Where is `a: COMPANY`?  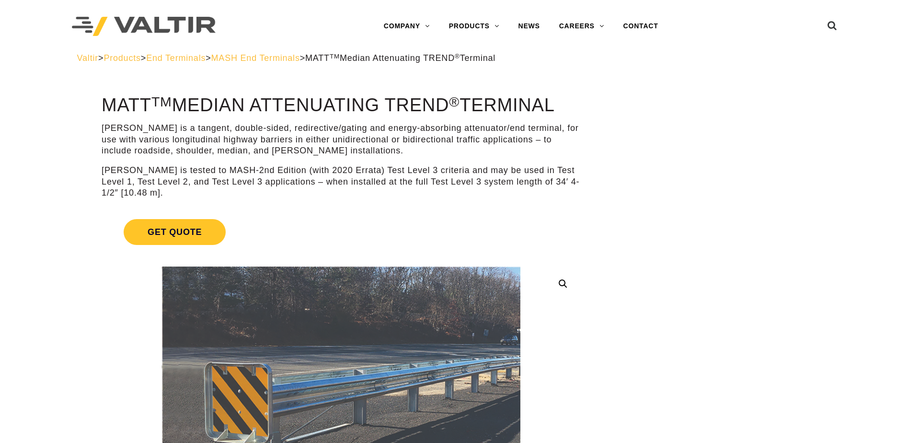 a: COMPANY is located at coordinates (407, 26).